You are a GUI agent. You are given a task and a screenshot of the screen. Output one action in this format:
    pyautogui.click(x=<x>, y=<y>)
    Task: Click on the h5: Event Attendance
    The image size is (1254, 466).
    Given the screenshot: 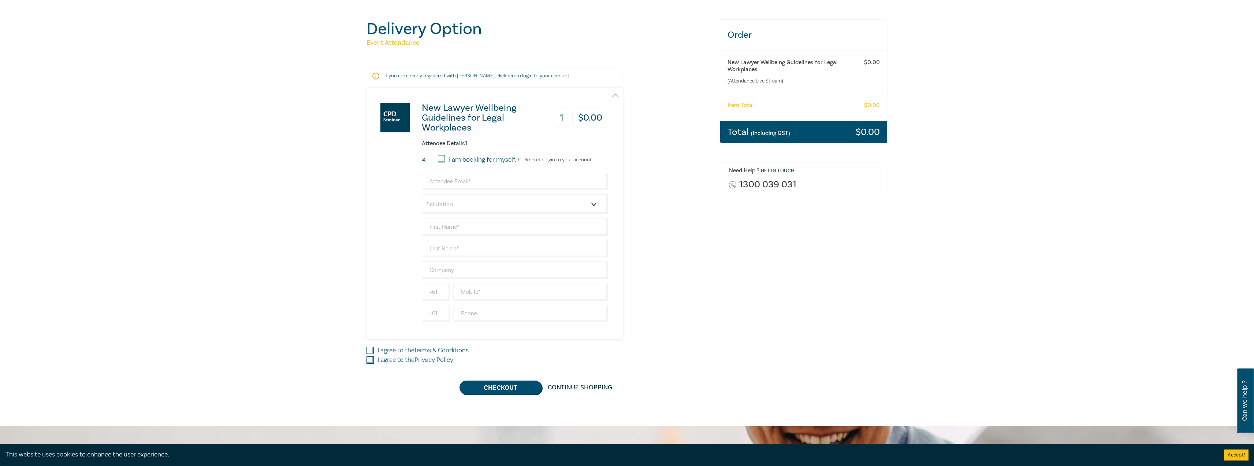 What is the action you would take?
    pyautogui.click(x=539, y=43)
    